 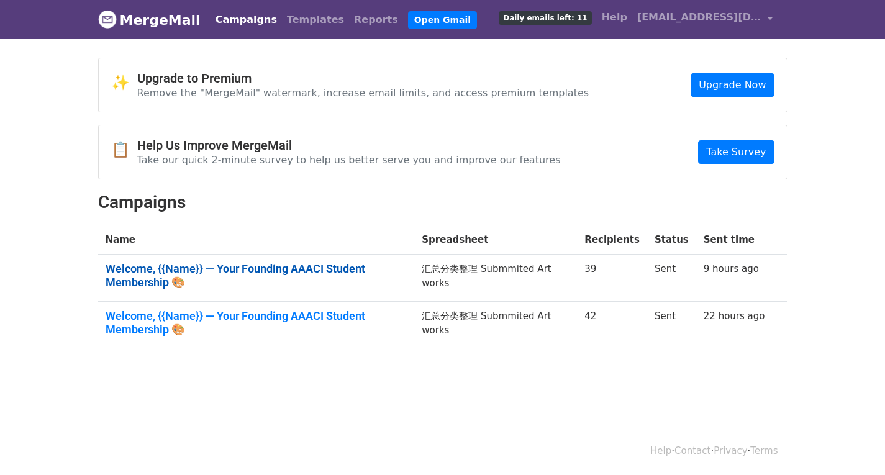 I want to click on a: MergeMail, so click(x=149, y=20).